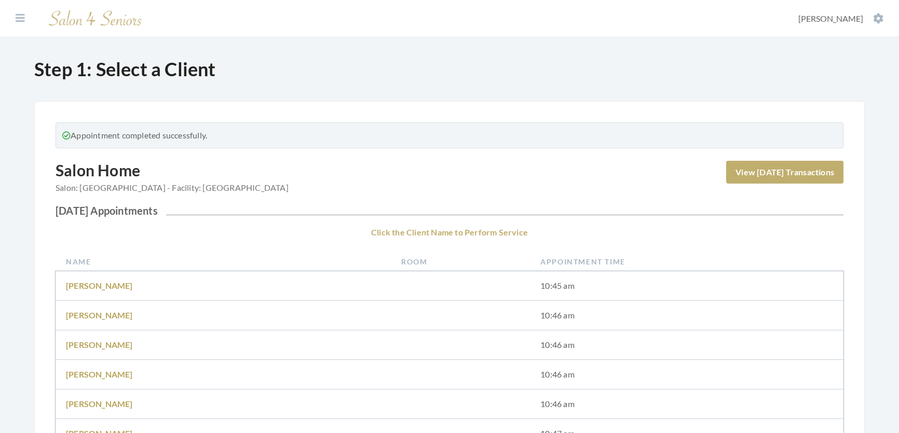  What do you see at coordinates (460, 262) in the screenshot?
I see `th: Room` at bounding box center [460, 262].